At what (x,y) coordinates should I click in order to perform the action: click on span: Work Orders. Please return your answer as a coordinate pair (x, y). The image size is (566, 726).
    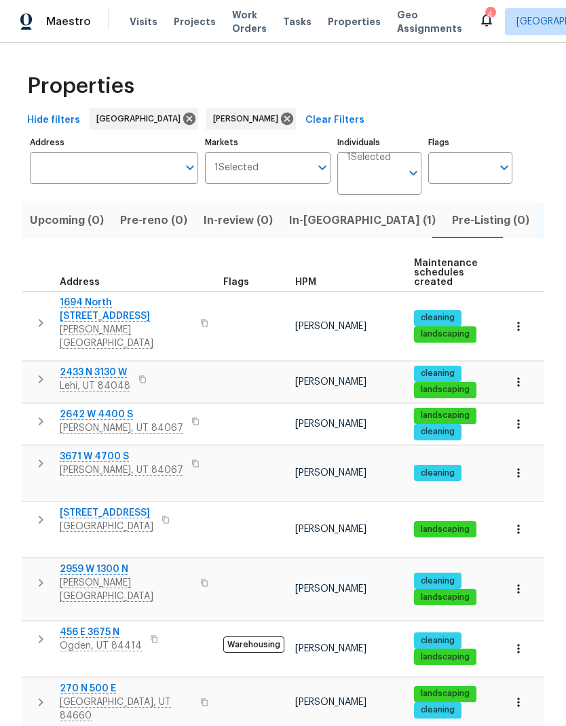
    Looking at the image, I should click on (249, 22).